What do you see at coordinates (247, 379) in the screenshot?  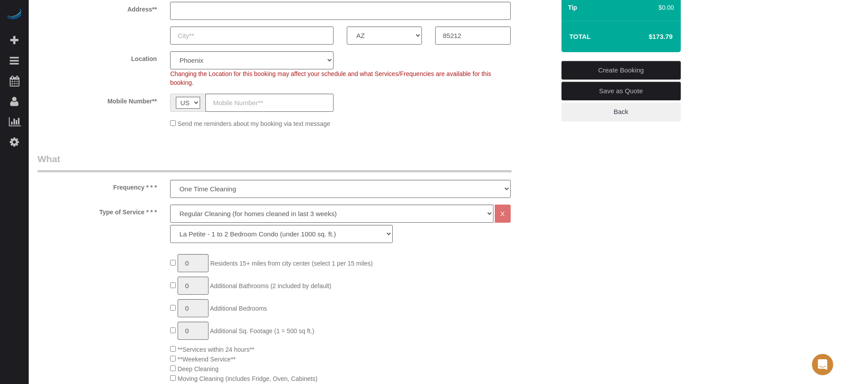 I see `span: Moving Cleaning (includes Fridge, Oven, Cabinets)` at bounding box center [247, 379].